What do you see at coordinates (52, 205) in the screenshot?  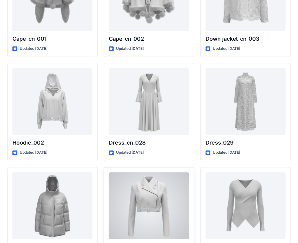 I see `a: Down jacket_cn_004` at bounding box center [52, 205].